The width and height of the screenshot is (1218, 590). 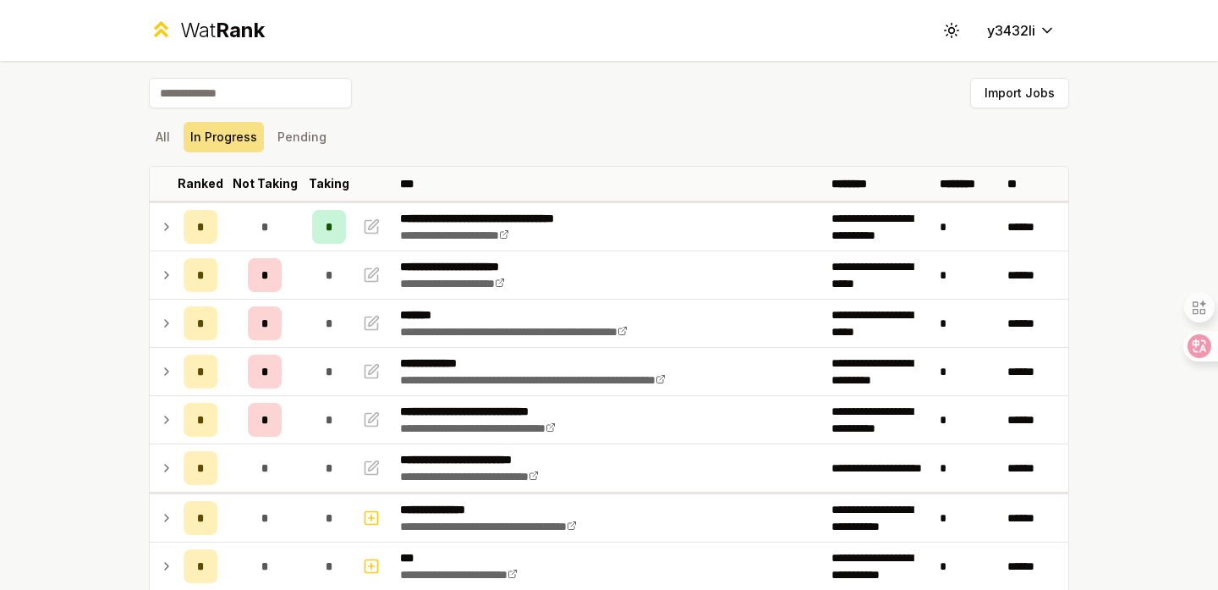 What do you see at coordinates (265, 184) in the screenshot?
I see `p: Not Taking` at bounding box center [265, 184].